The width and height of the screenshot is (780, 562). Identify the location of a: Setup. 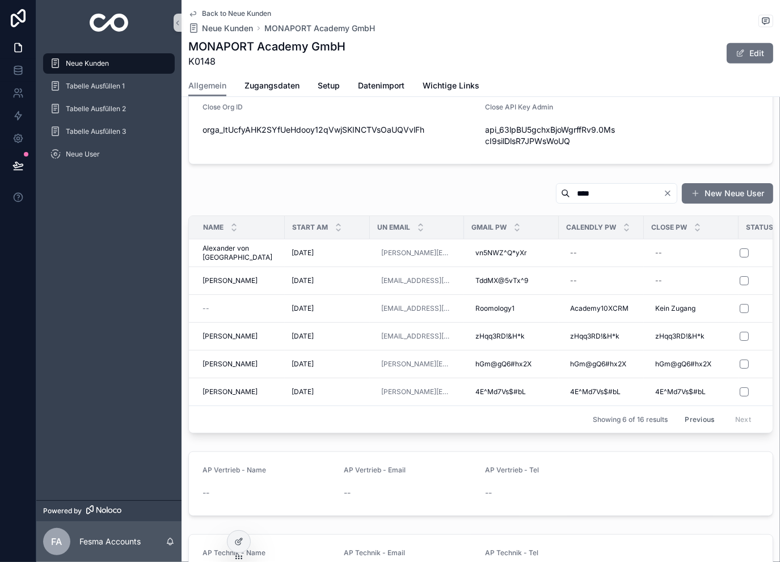
(329, 87).